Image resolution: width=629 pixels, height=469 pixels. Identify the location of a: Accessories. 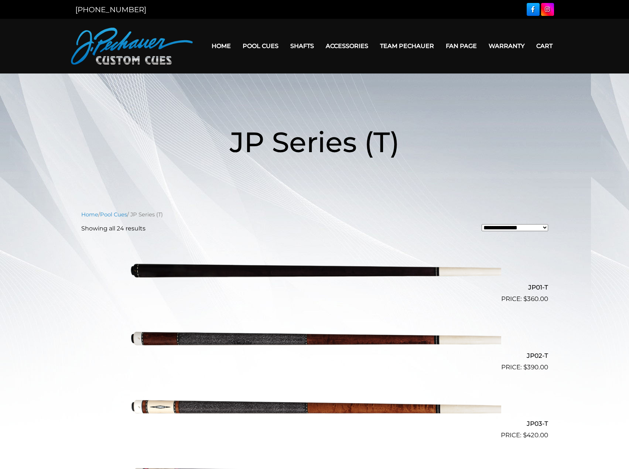
(347, 46).